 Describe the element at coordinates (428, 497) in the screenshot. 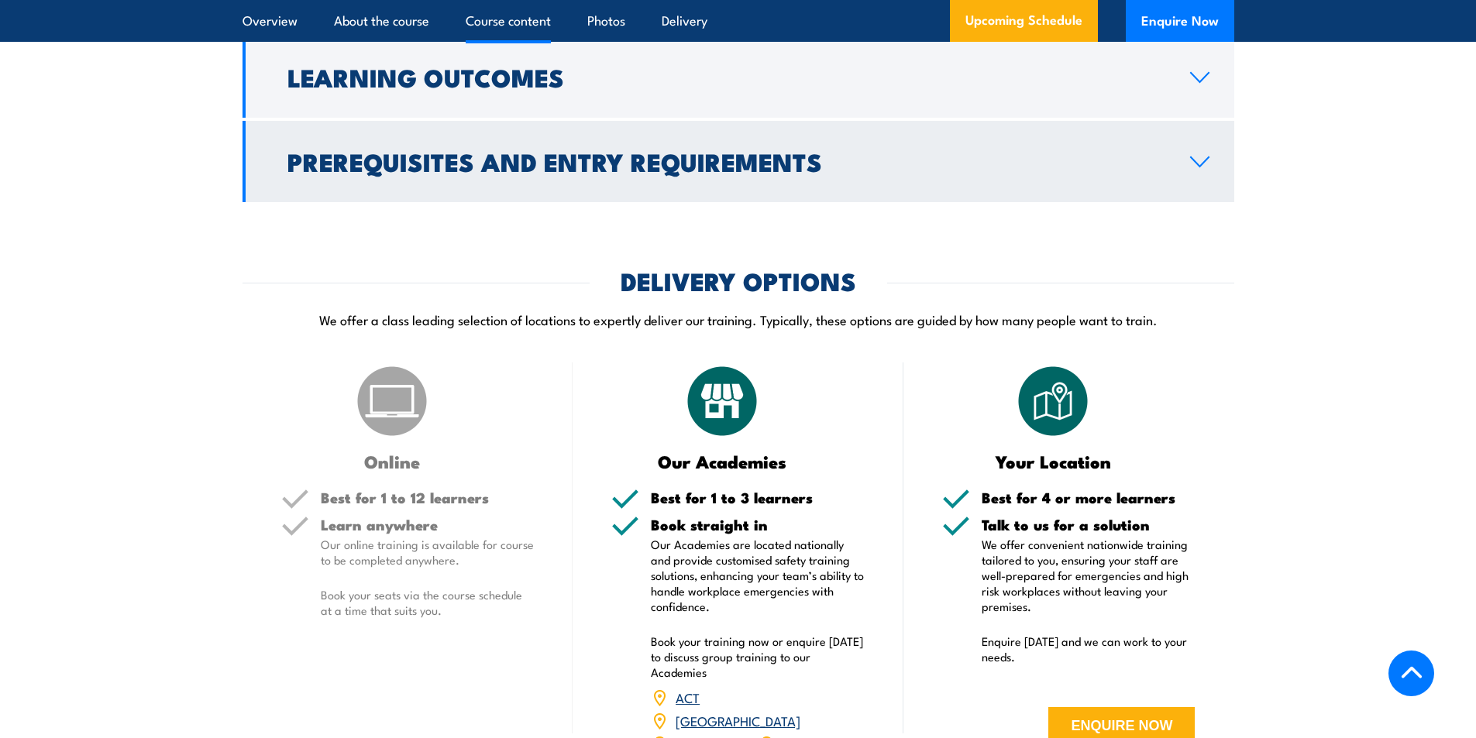

I see `h5: Best for 1 to 12 learners` at that location.